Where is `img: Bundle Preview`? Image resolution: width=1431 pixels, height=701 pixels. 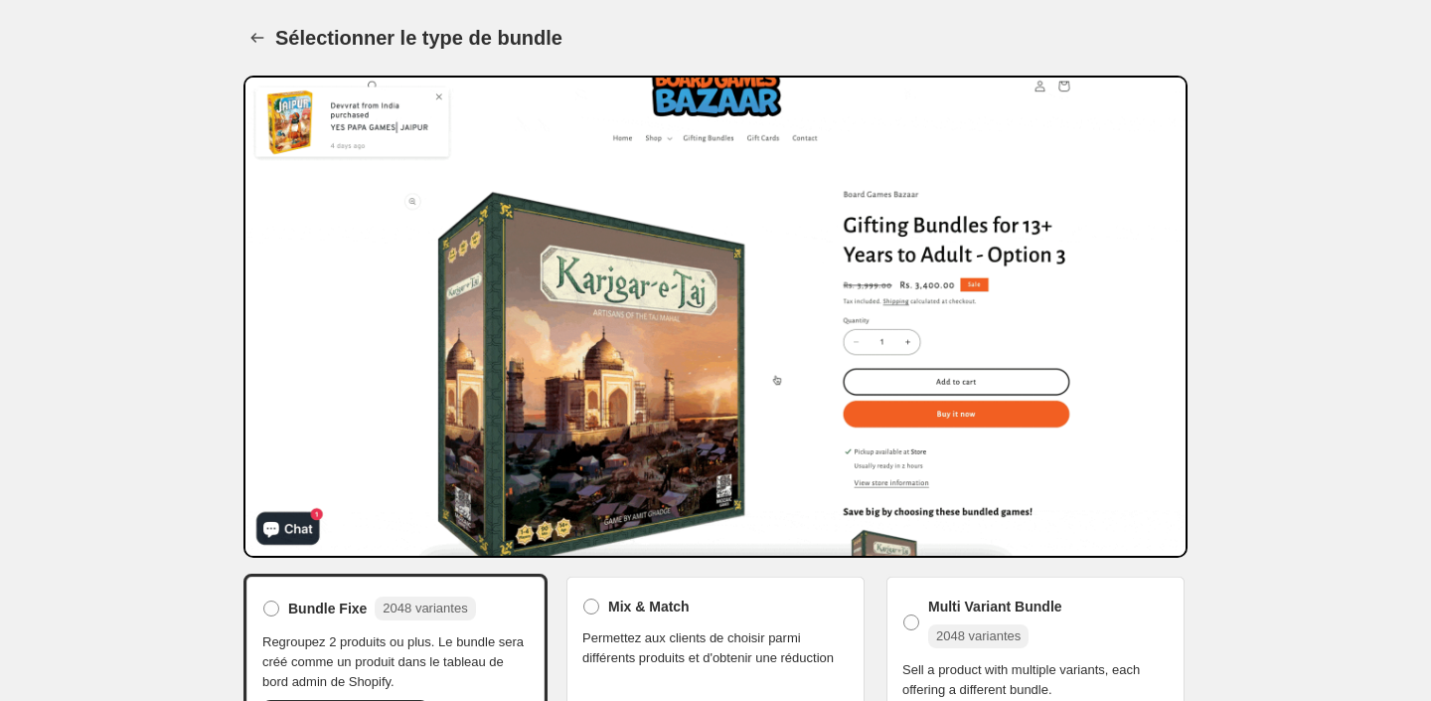 img: Bundle Preview is located at coordinates (716, 316).